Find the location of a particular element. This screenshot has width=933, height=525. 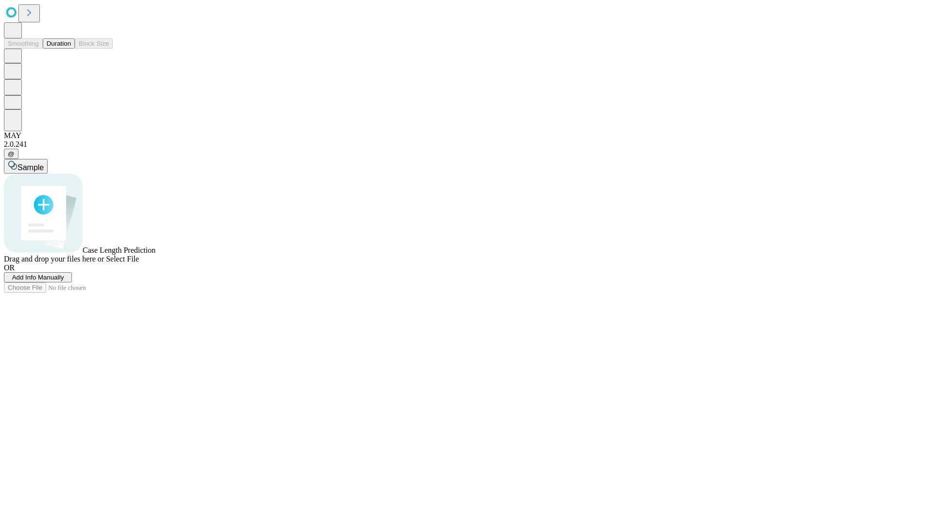

button: Smoothing is located at coordinates (23, 43).